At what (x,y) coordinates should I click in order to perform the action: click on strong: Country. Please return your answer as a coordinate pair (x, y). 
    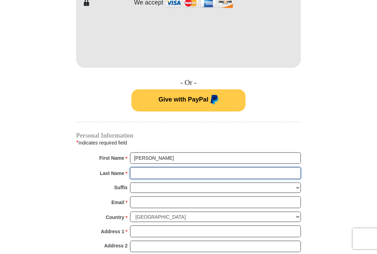
    Looking at the image, I should click on (115, 217).